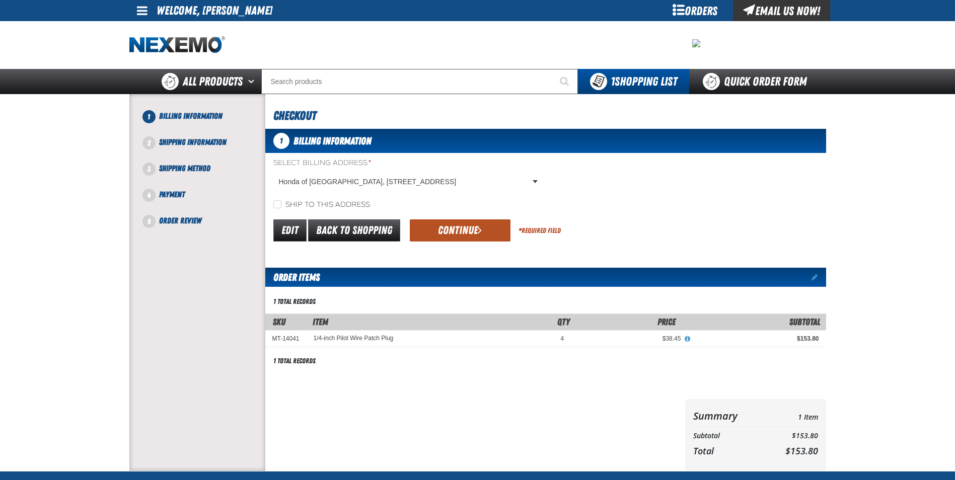 Image resolution: width=955 pixels, height=480 pixels. Describe the element at coordinates (279, 322) in the screenshot. I see `span: SKU` at that location.